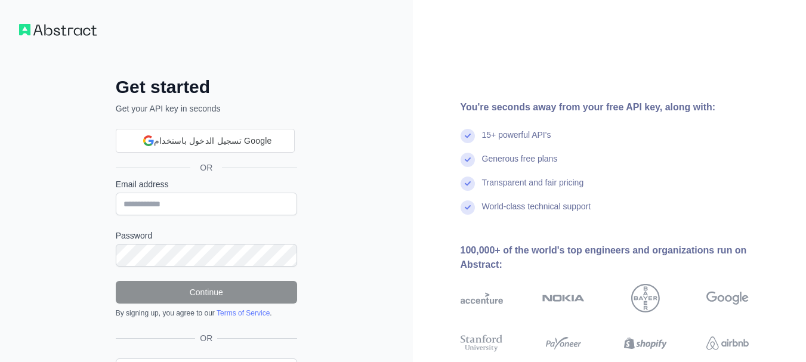 Image resolution: width=806 pixels, height=362 pixels. Describe the element at coordinates (516, 141) in the screenshot. I see `div: 15+ powerful API's` at that location.